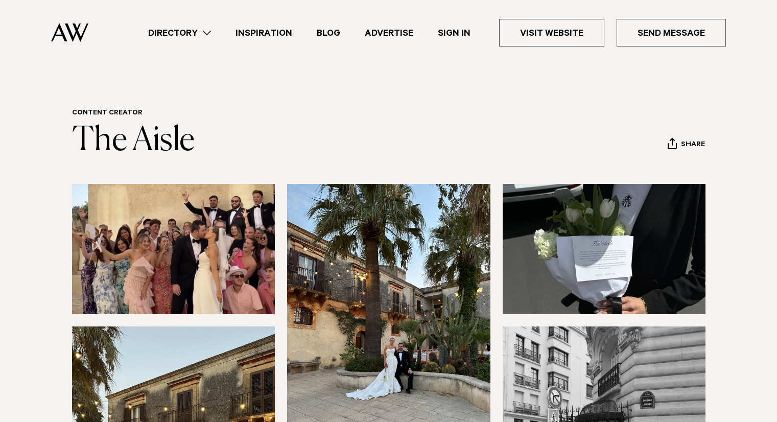  I want to click on a: Inspiration, so click(264, 33).